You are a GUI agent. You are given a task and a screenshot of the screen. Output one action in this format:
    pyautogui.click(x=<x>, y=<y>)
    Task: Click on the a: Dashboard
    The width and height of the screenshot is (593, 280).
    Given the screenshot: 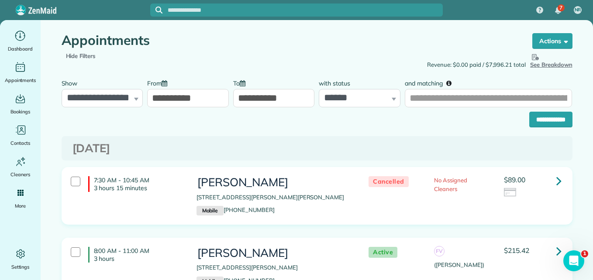 What is the action you would take?
    pyautogui.click(x=20, y=41)
    